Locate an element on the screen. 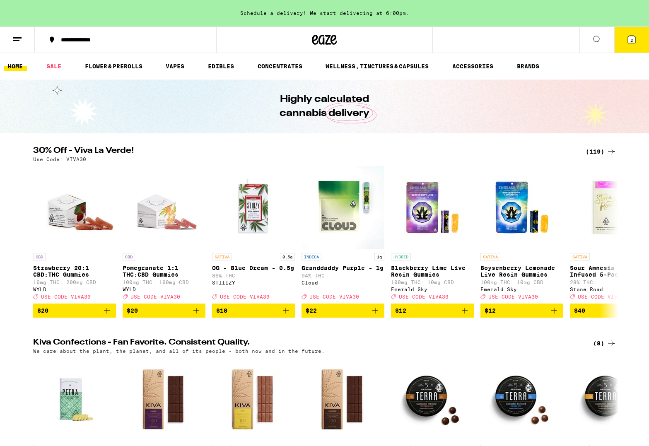 The width and height of the screenshot is (649, 446). p: We care about the plant, the planet, and all of its people - both now and in the future. is located at coordinates (179, 351).